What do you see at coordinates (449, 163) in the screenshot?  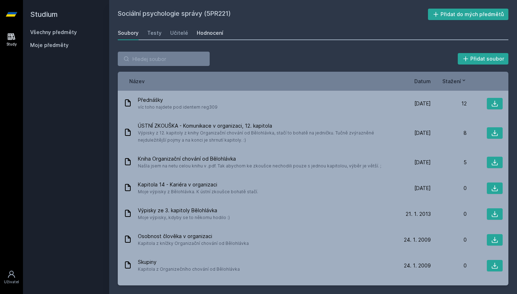 I see `div: 5` at bounding box center [449, 163].